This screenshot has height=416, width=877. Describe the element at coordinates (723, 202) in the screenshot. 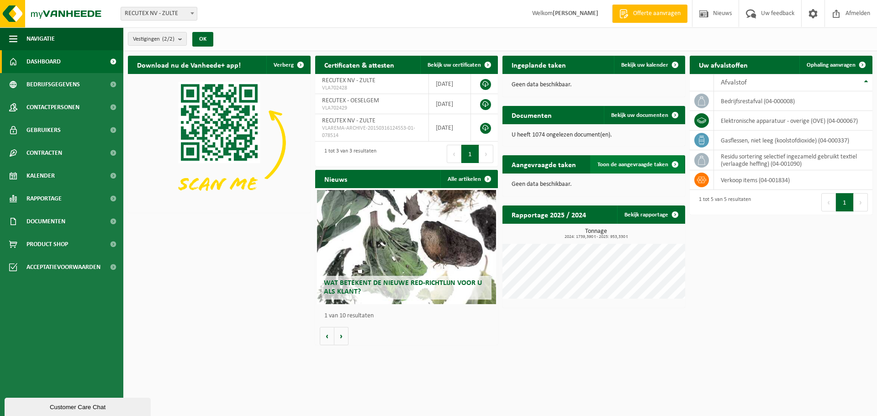

I see `div: 1 tot 5 van 5 resultaten` at that location.